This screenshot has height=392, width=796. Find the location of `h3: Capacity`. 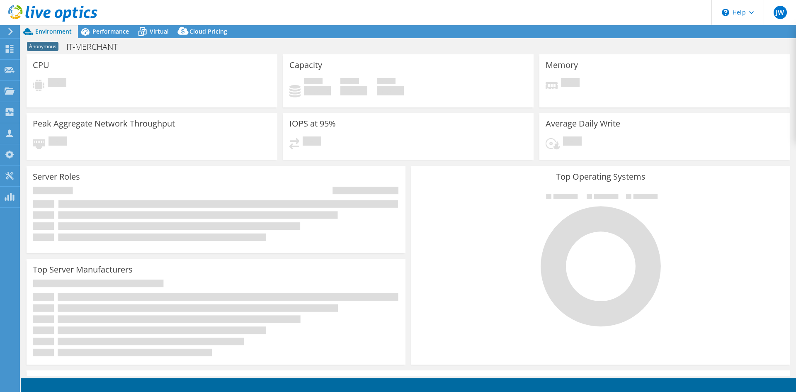

h3: Capacity is located at coordinates (305, 65).